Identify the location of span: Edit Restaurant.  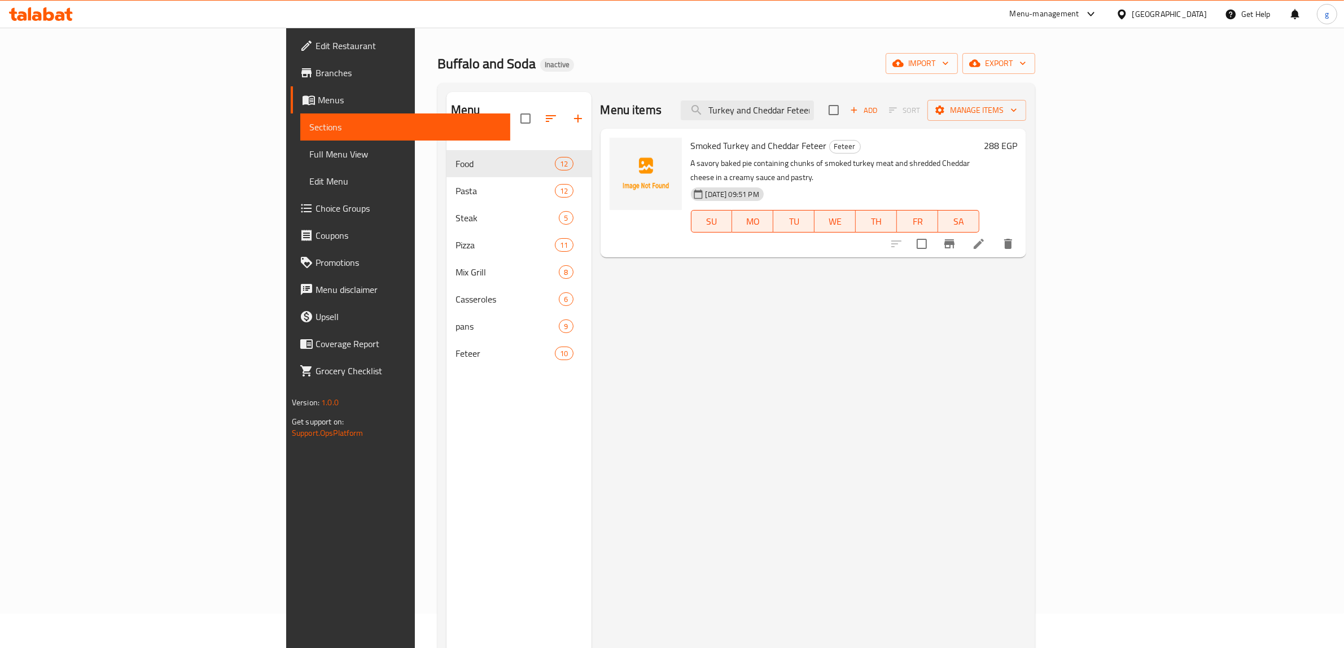
(409, 46).